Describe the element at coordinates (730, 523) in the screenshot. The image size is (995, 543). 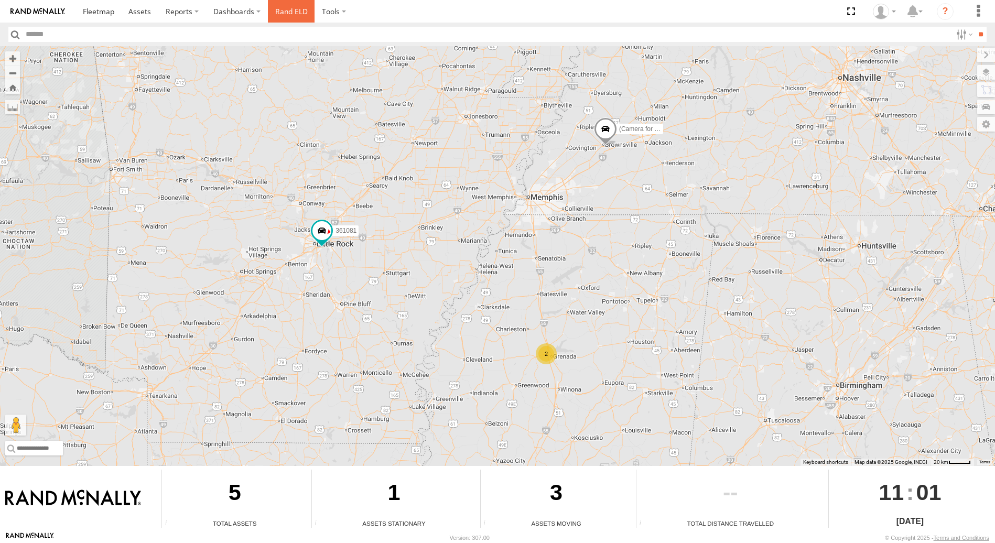
I see `div: Total Distance Travelled` at that location.